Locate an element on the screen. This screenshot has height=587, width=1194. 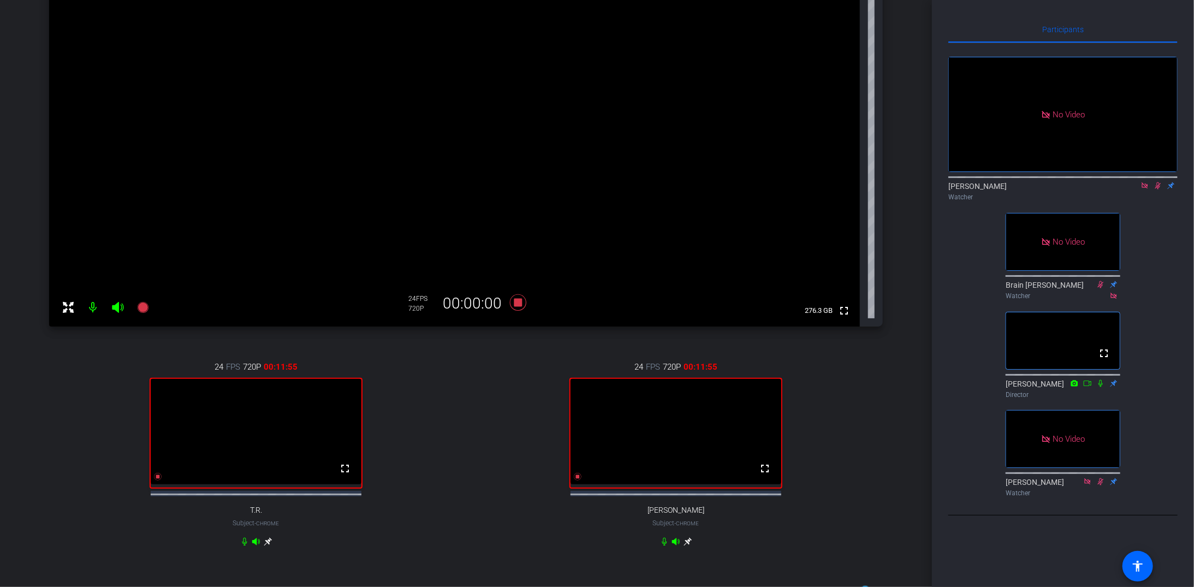
span: T.R. is located at coordinates (256, 510).